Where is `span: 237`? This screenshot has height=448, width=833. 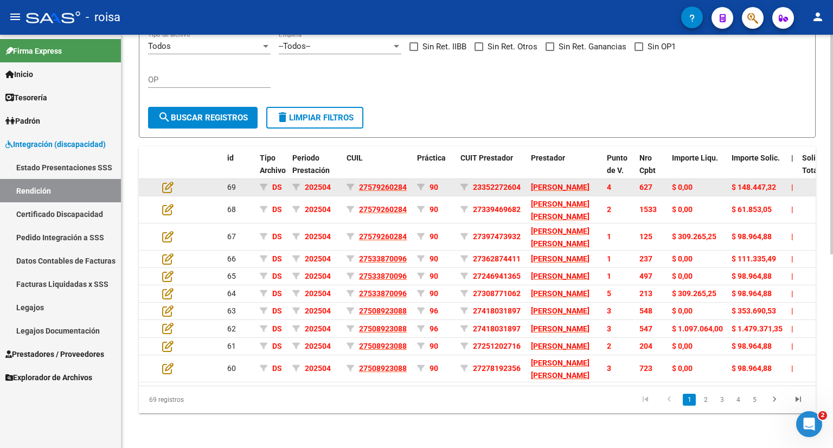
span: 237 is located at coordinates (646, 259).